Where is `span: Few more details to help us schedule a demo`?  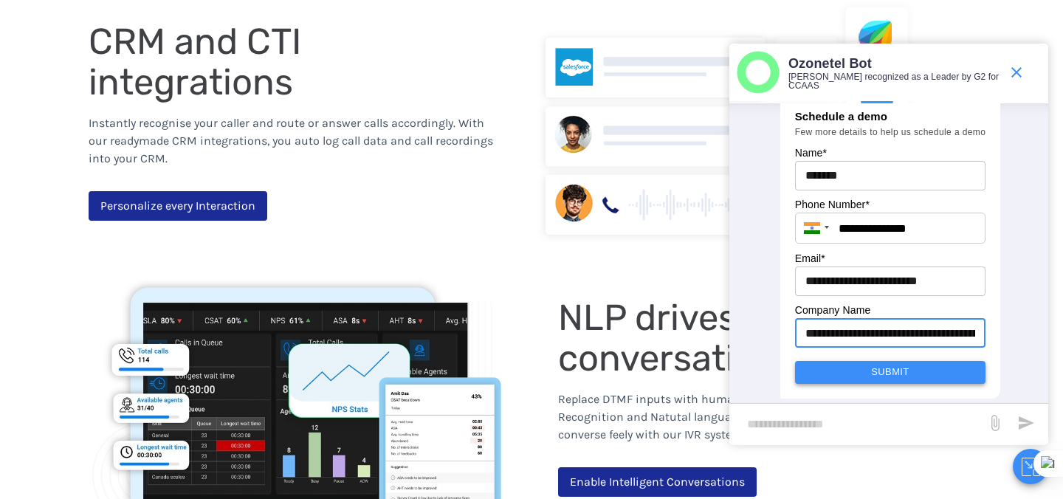
span: Few more details to help us schedule a demo is located at coordinates (890, 132).